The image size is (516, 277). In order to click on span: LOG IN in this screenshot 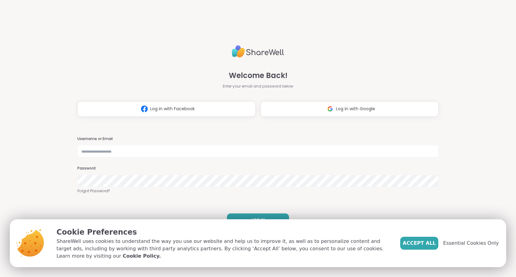, I will do `click(258, 220)`.